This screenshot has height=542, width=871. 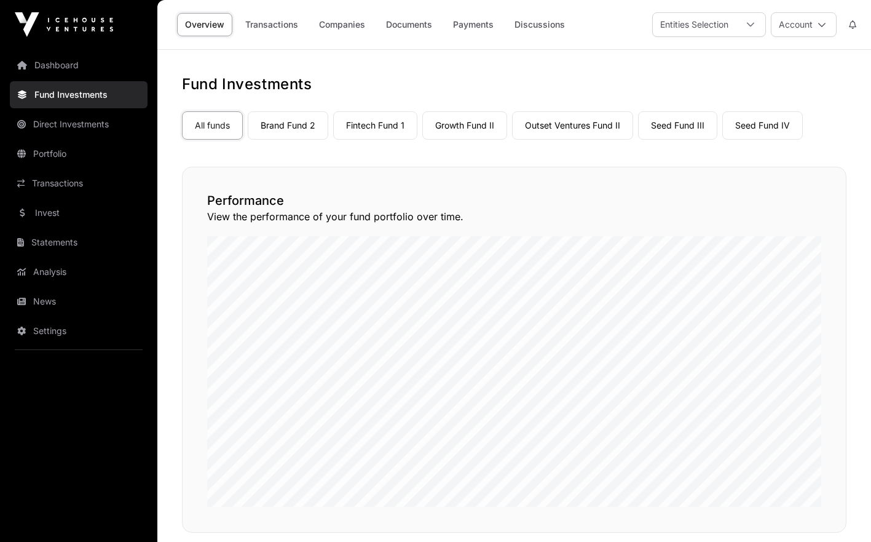 What do you see at coordinates (79, 331) in the screenshot?
I see `a: Settings` at bounding box center [79, 331].